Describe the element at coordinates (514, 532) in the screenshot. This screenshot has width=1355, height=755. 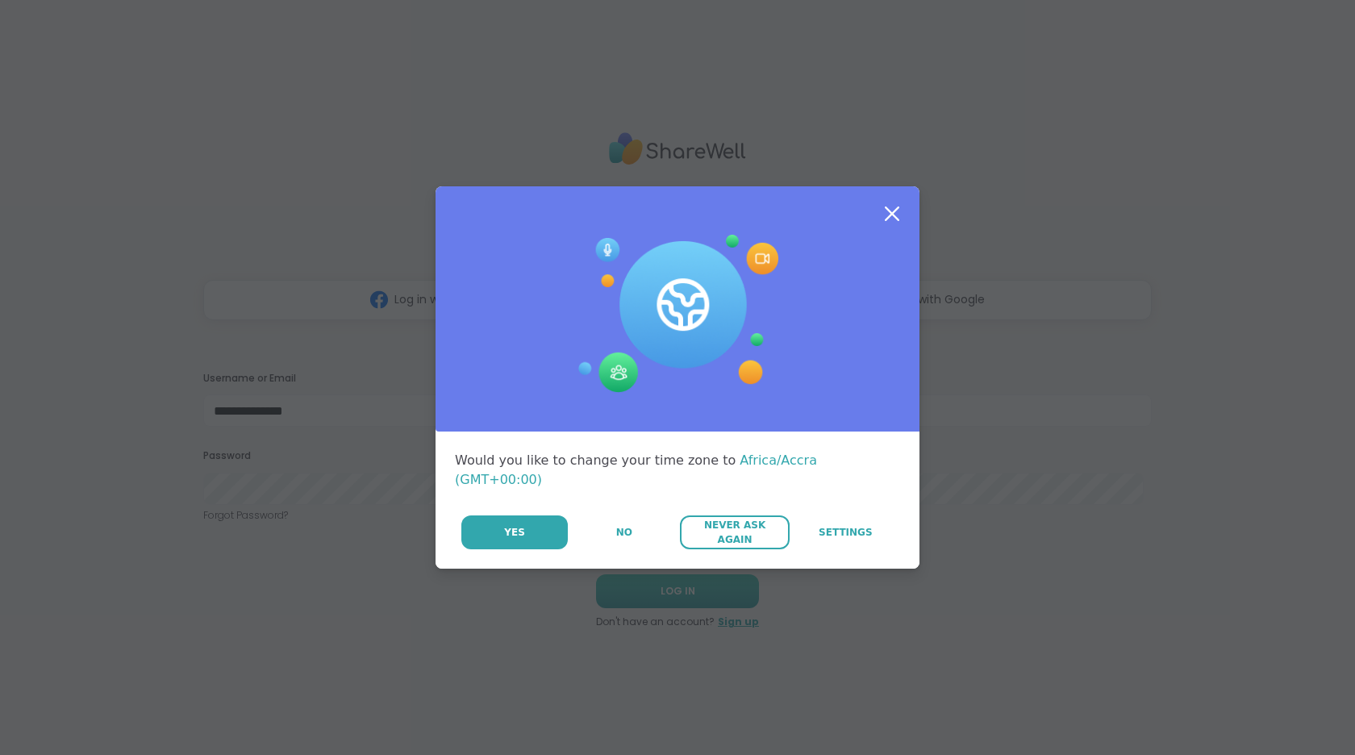
I see `button: Yes` at that location.